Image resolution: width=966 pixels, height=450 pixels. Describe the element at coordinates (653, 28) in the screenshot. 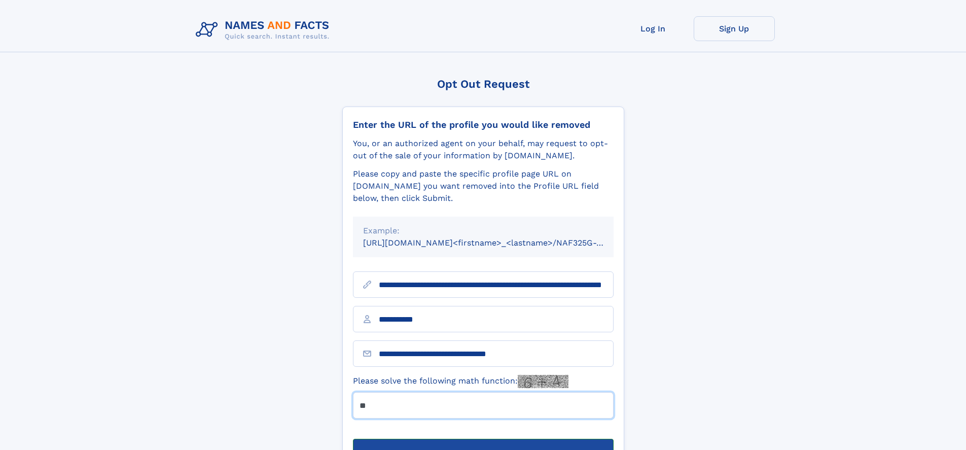

I see `a: Log In` at that location.